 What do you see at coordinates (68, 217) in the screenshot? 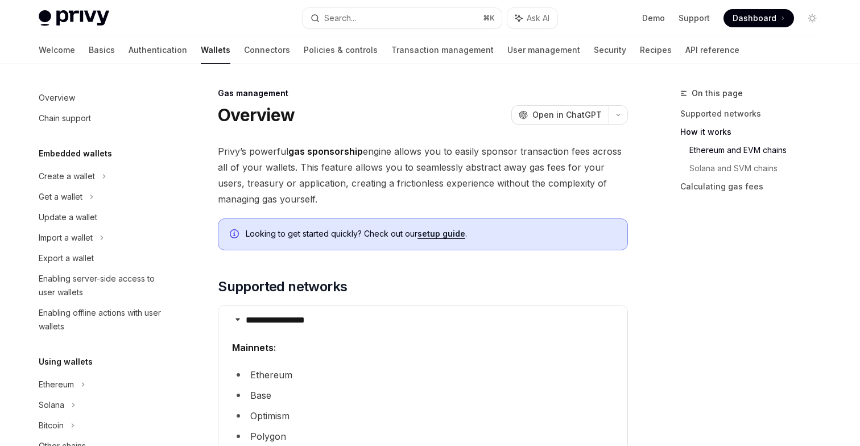
I see `div: Update a wallet` at bounding box center [68, 217].